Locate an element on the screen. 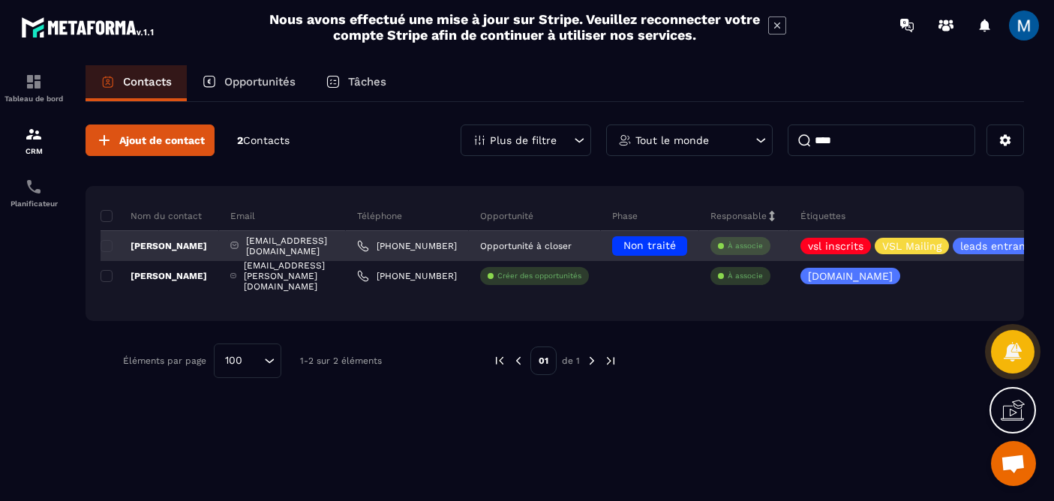 The image size is (1054, 501). p: leads entrants vsl is located at coordinates (1006, 246).